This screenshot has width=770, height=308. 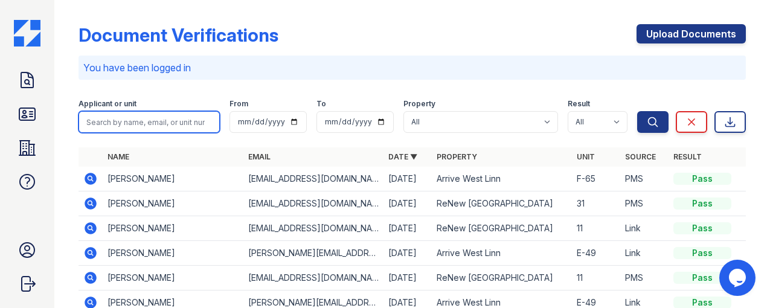 What do you see at coordinates (419, 104) in the screenshot?
I see `label: Property` at bounding box center [419, 104].